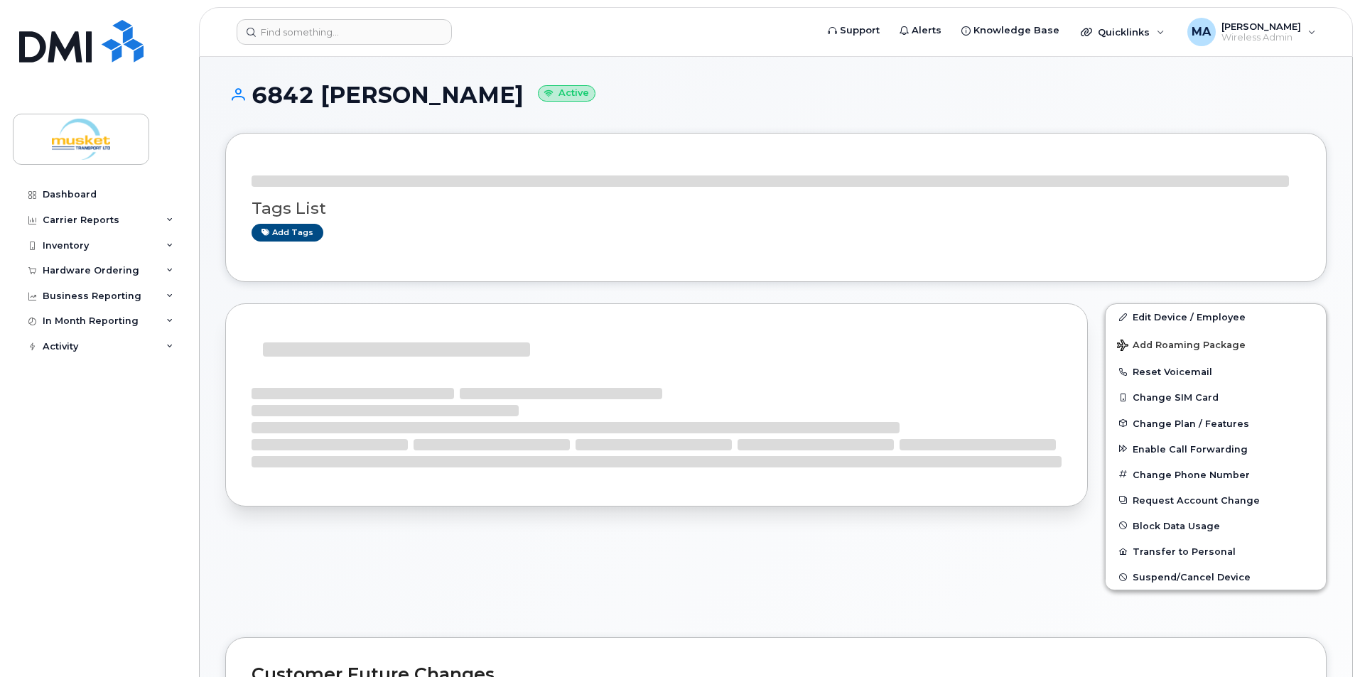  I want to click on button: Suspend/Cancel Device, so click(1216, 577).